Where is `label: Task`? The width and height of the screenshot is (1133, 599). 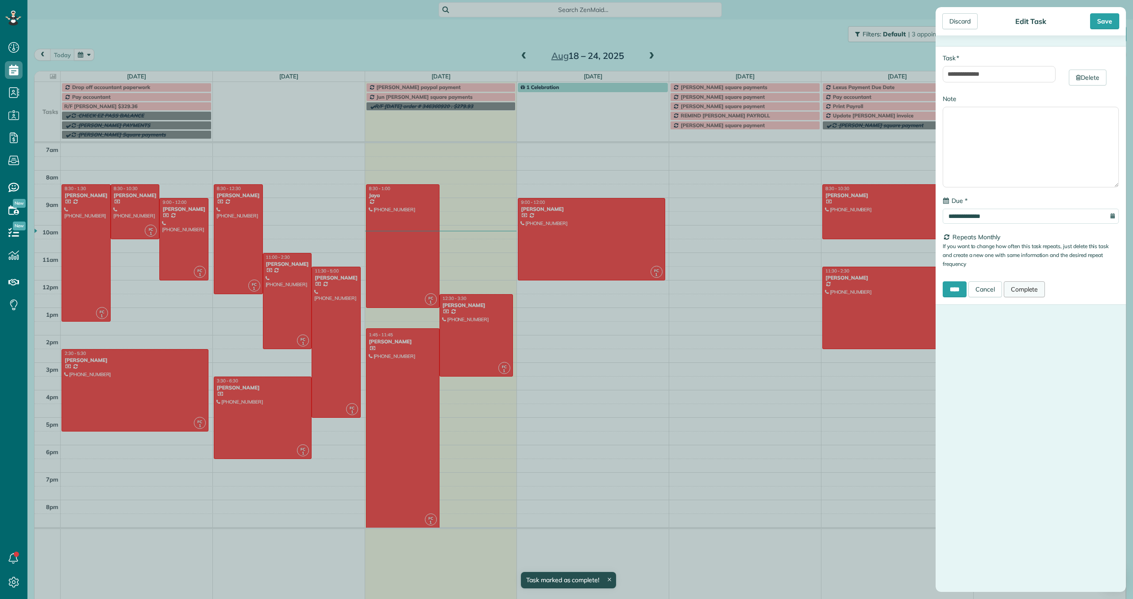 label: Task is located at coordinates (951, 58).